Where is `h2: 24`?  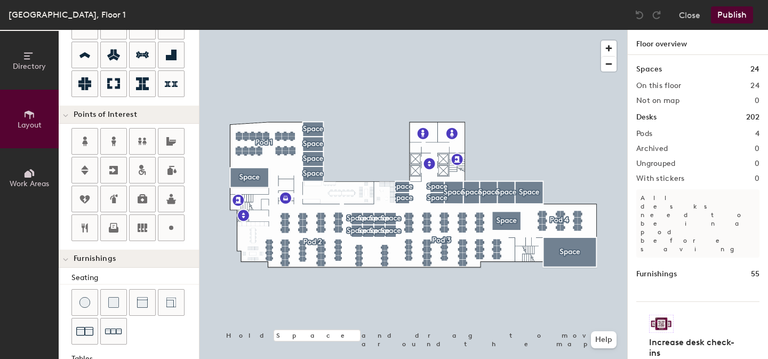
h2: 24 is located at coordinates (755, 86).